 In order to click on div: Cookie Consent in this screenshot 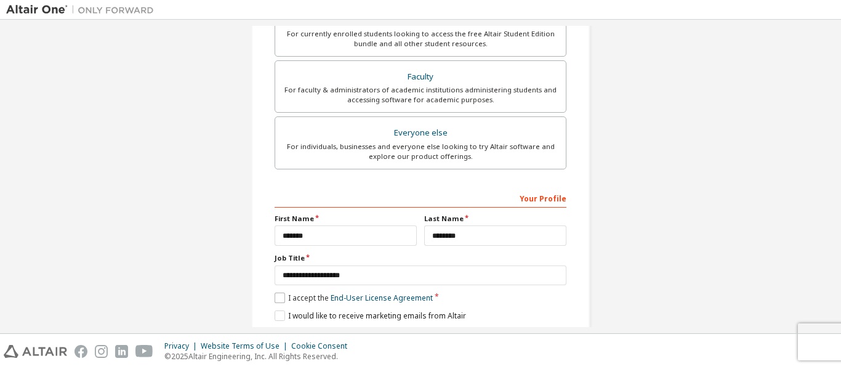, I will do `click(323, 346)`.